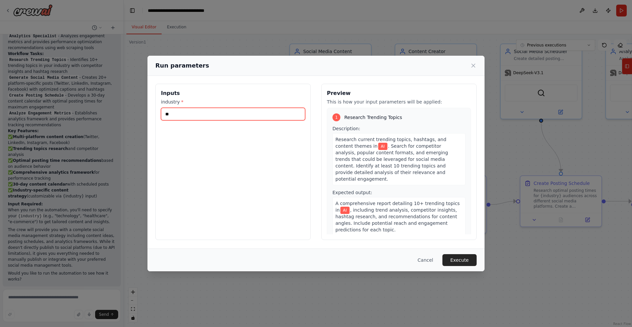 This screenshot has width=632, height=327. What do you see at coordinates (233, 93) in the screenshot?
I see `h3: Inputs` at bounding box center [233, 93].